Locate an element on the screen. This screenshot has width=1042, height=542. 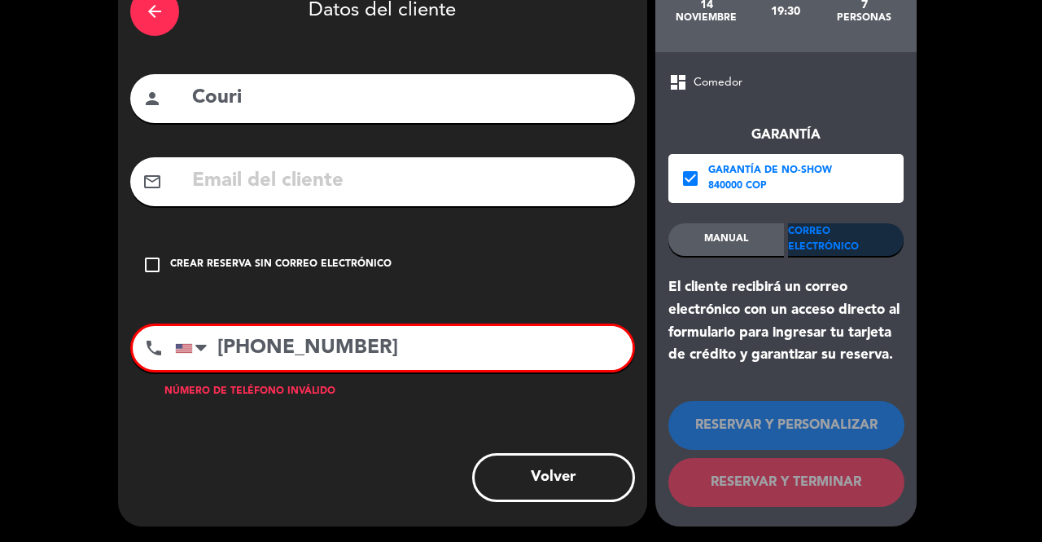
div: Correo Electrónico is located at coordinates (846, 239).